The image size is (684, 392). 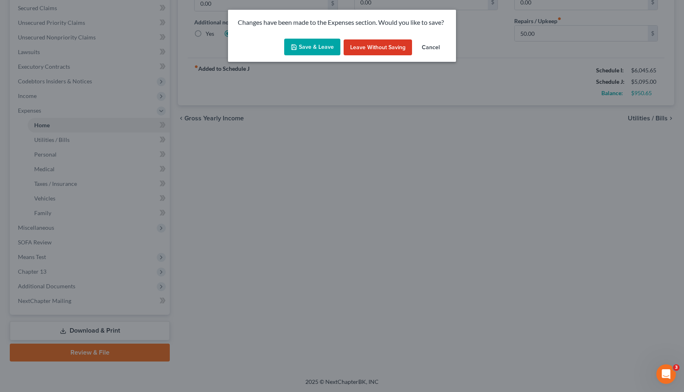 I want to click on span: 3, so click(x=676, y=368).